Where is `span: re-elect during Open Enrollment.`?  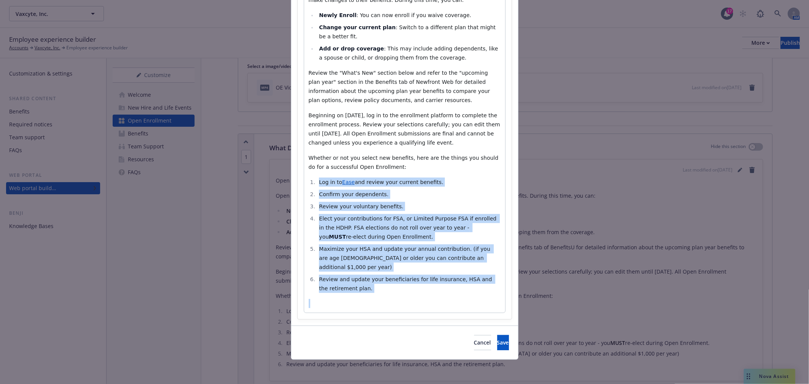 span: re-elect during Open Enrollment. is located at coordinates (389, 237).